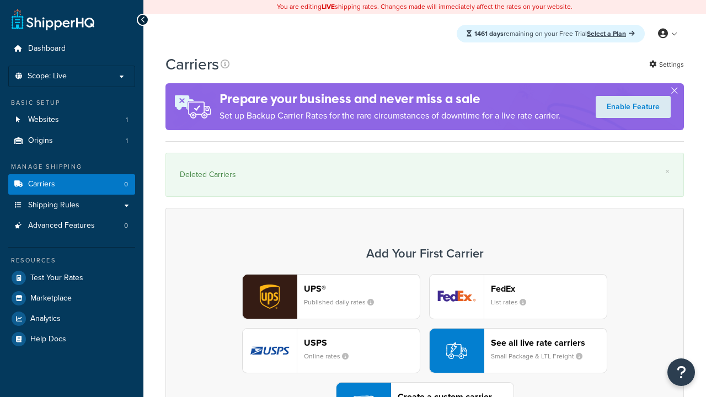  I want to click on b: LIVE, so click(328, 7).